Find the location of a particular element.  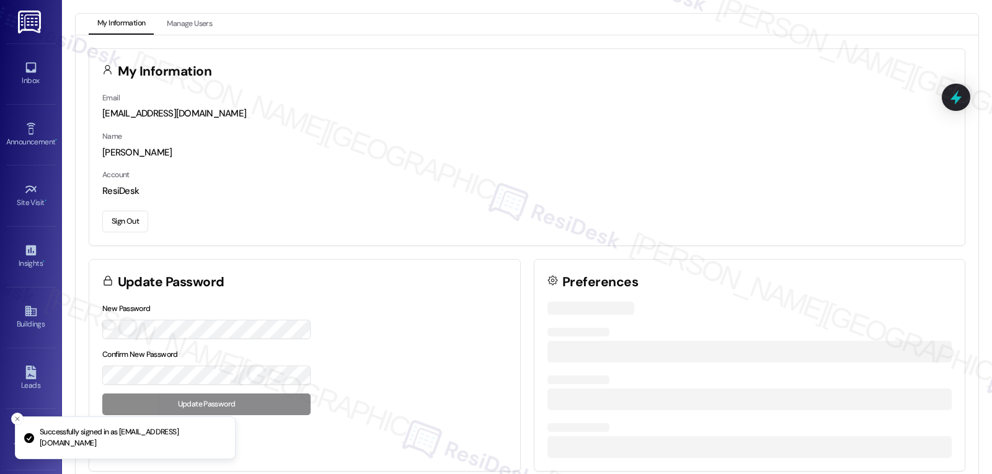

a: Site Visit • is located at coordinates (31, 196).